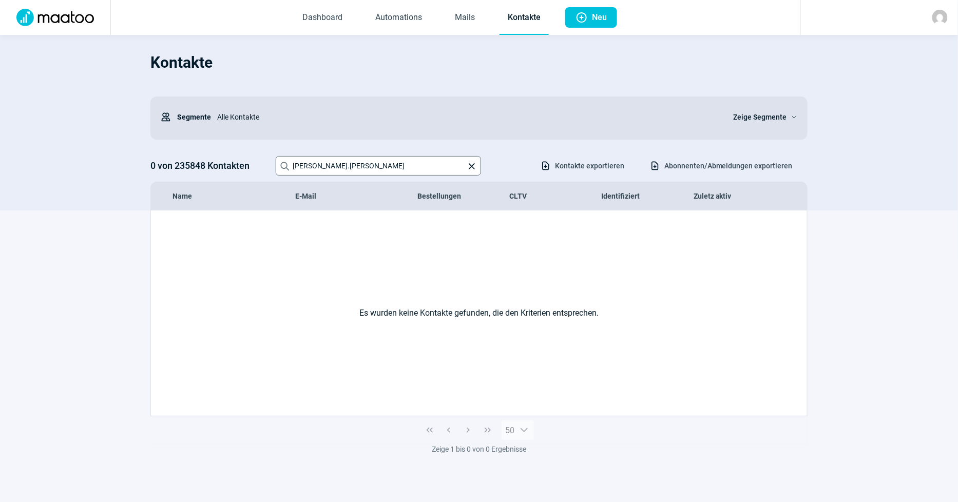 The height and width of the screenshot is (502, 958). I want to click on div: Bestellungen, so click(464, 196).